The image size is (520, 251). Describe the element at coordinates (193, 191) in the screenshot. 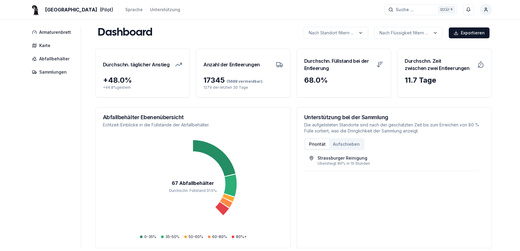

I see `tspan: Durchschn. Füllstand : 31.5 %` at that location.